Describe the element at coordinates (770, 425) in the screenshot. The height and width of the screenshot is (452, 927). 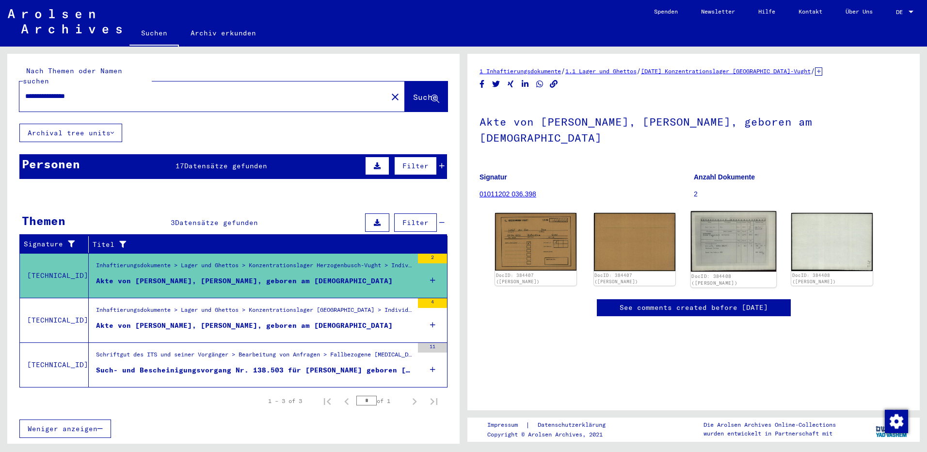
I see `p: Die Arolsen Archives Online-Collections` at that location.